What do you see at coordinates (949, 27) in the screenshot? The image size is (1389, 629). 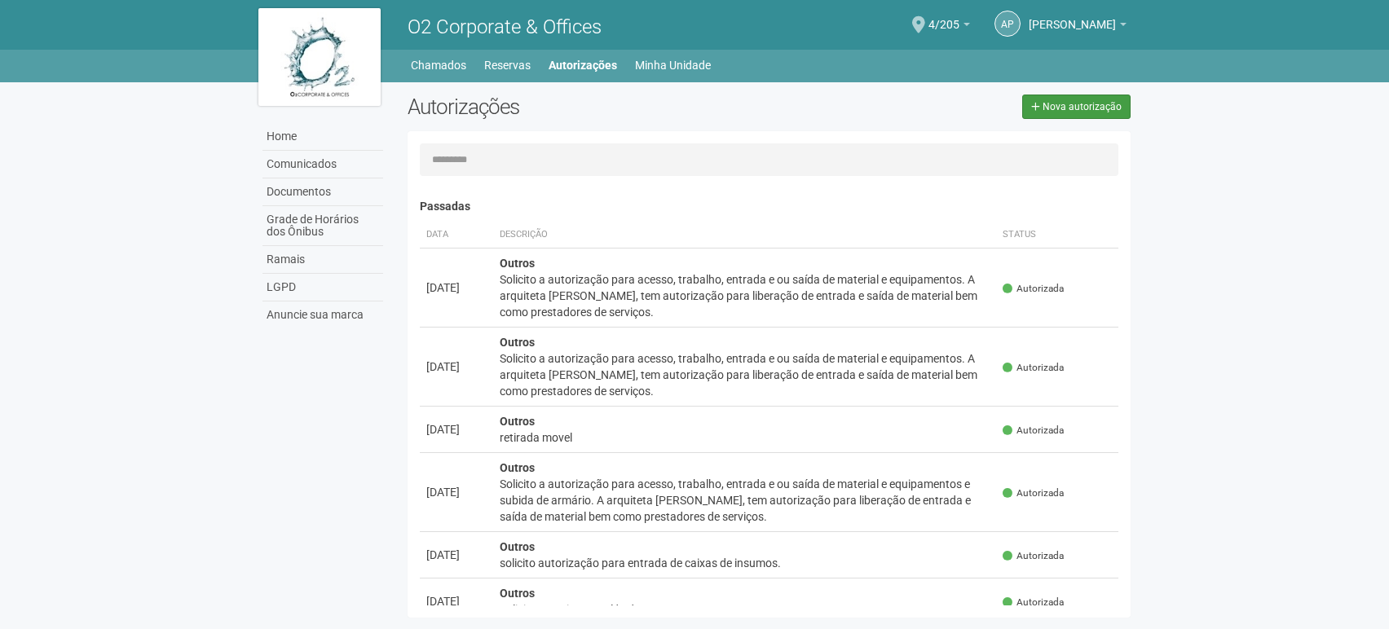 I see `a: 4/205` at bounding box center [949, 27].